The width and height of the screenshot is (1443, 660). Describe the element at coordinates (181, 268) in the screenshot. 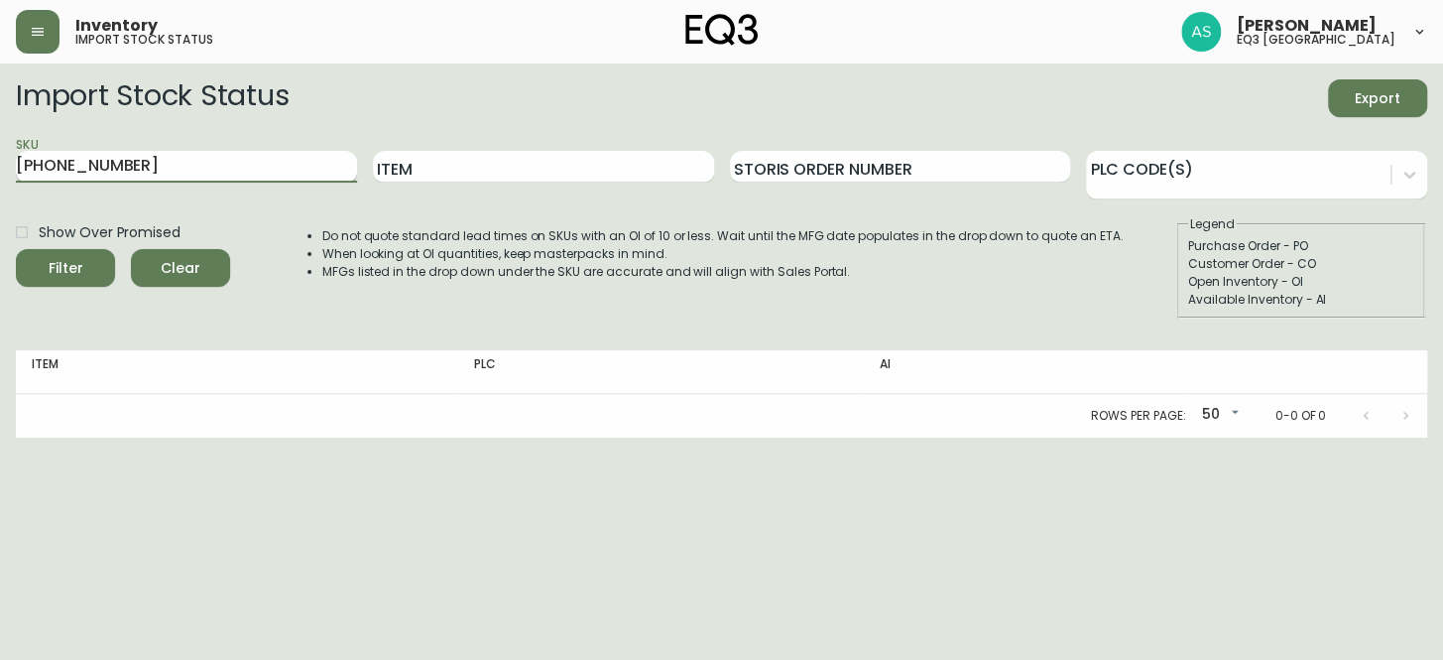

I see `button: Clear` at that location.